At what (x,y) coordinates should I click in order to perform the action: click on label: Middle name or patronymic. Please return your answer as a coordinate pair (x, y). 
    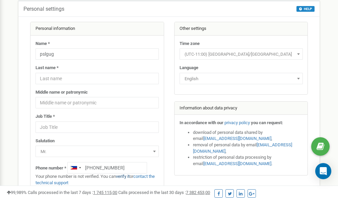
    Looking at the image, I should click on (62, 92).